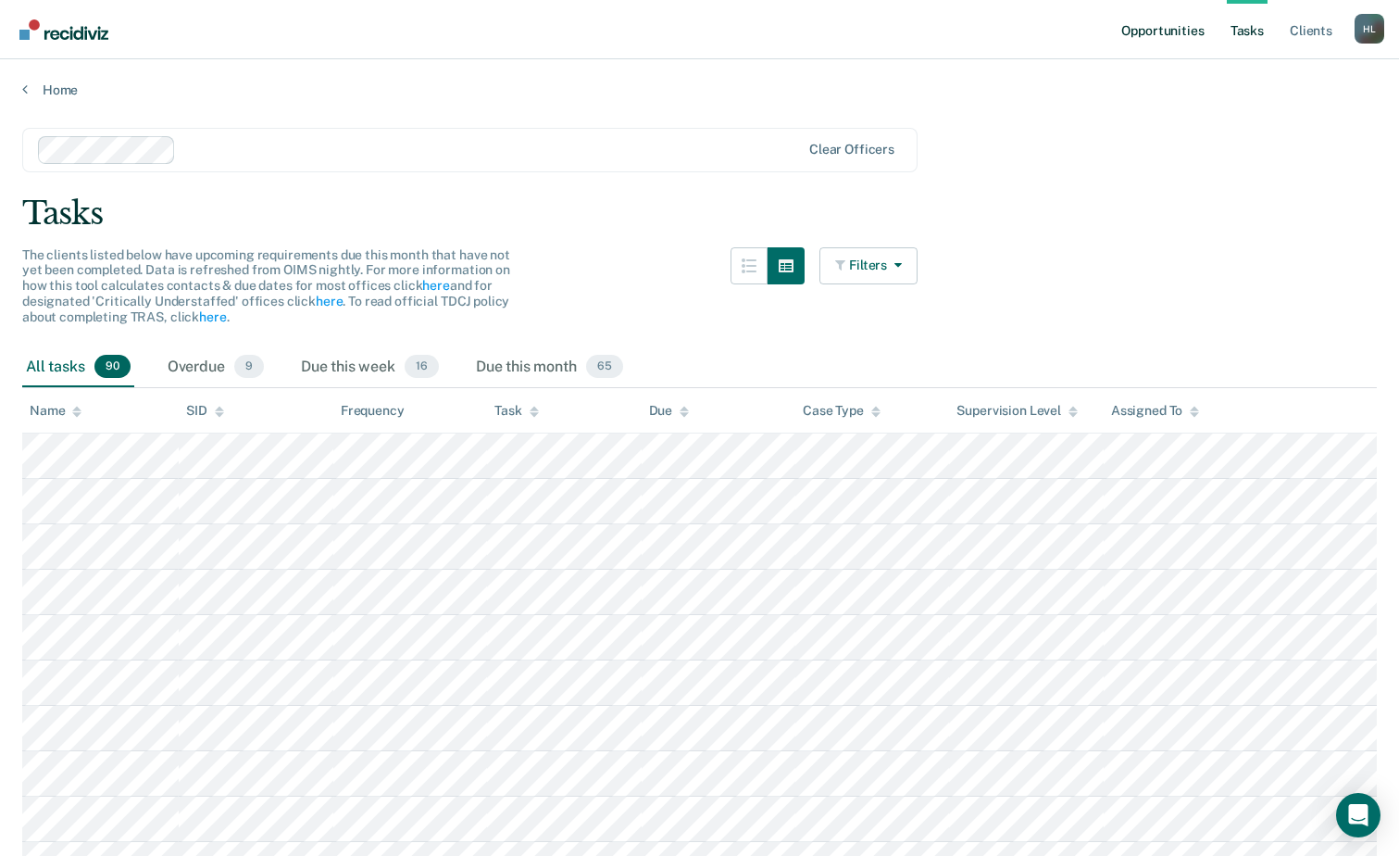 The height and width of the screenshot is (856, 1399). What do you see at coordinates (421, 367) in the screenshot?
I see `span: 16` at bounding box center [421, 367].